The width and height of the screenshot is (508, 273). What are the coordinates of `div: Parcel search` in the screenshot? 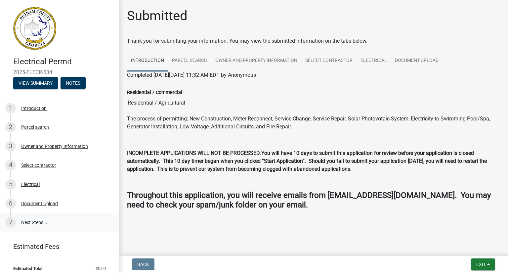 It's located at (35, 127).